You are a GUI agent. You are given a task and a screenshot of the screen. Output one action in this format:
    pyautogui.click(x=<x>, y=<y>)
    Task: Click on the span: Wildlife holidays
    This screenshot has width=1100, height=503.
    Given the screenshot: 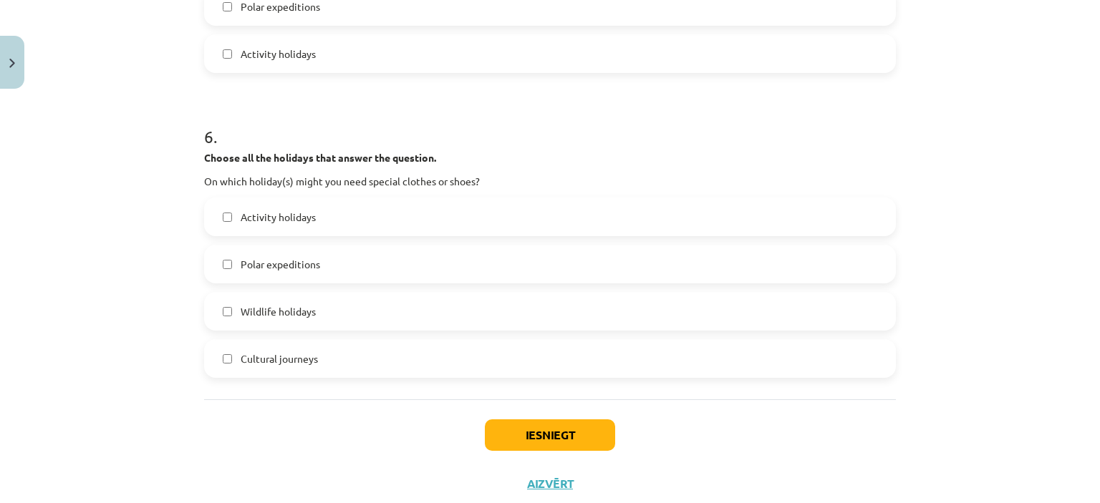 What is the action you would take?
    pyautogui.click(x=278, y=311)
    